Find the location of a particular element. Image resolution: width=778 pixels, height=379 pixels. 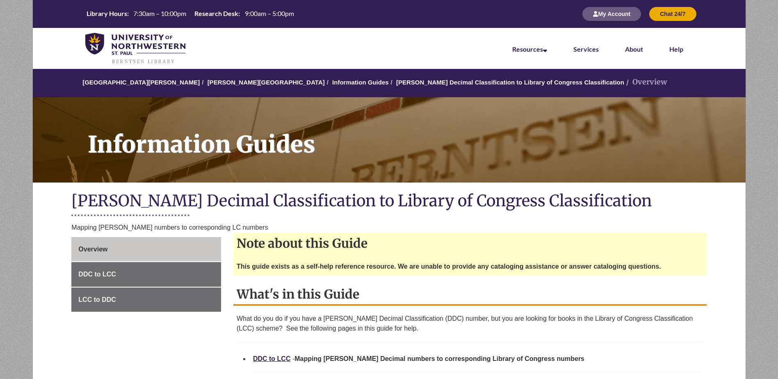

table: Hours Today is located at coordinates (190, 14).